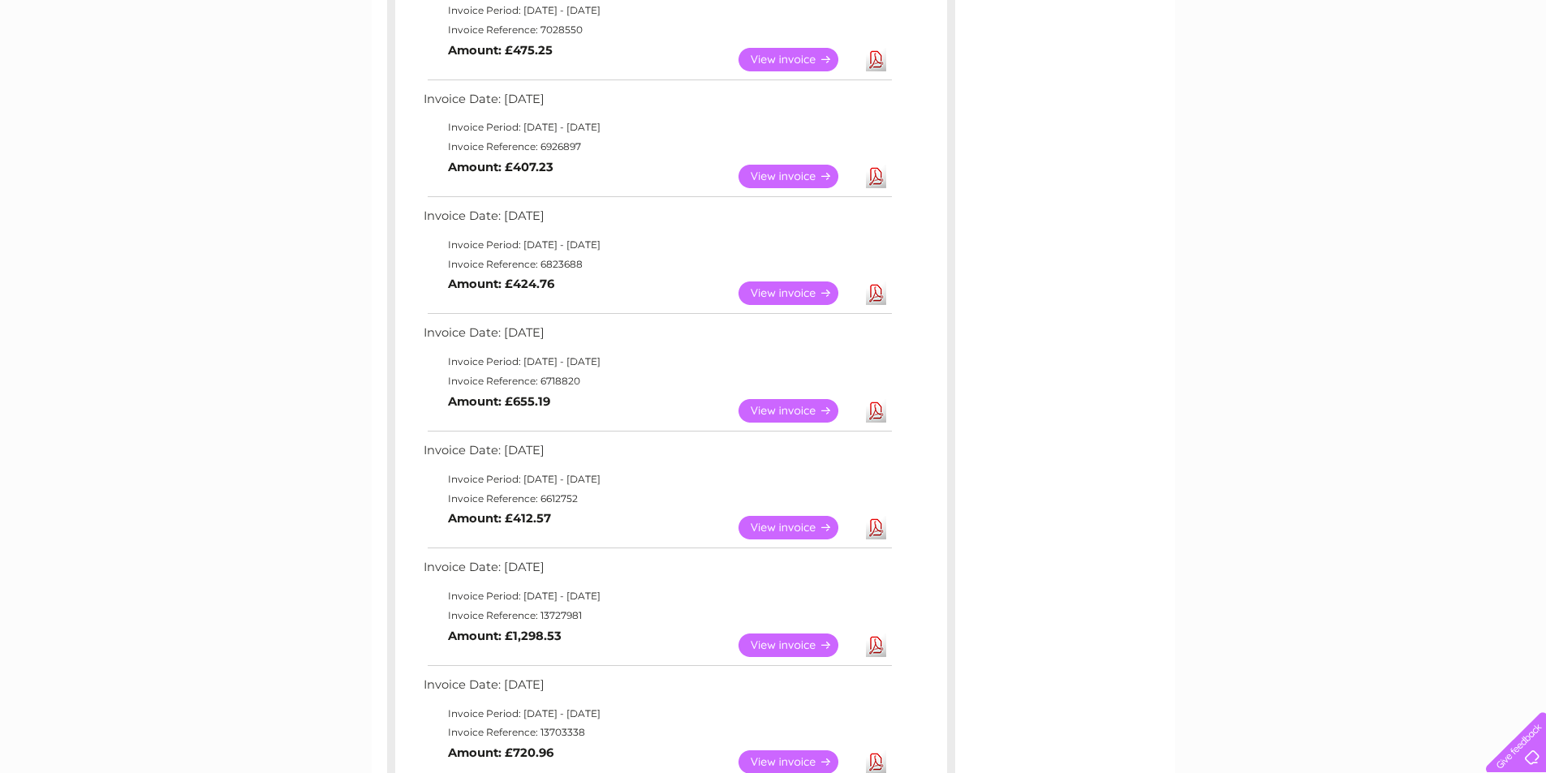 The height and width of the screenshot is (773, 1546). What do you see at coordinates (1275, 75) in the screenshot?
I see `a: Water` at bounding box center [1275, 75].